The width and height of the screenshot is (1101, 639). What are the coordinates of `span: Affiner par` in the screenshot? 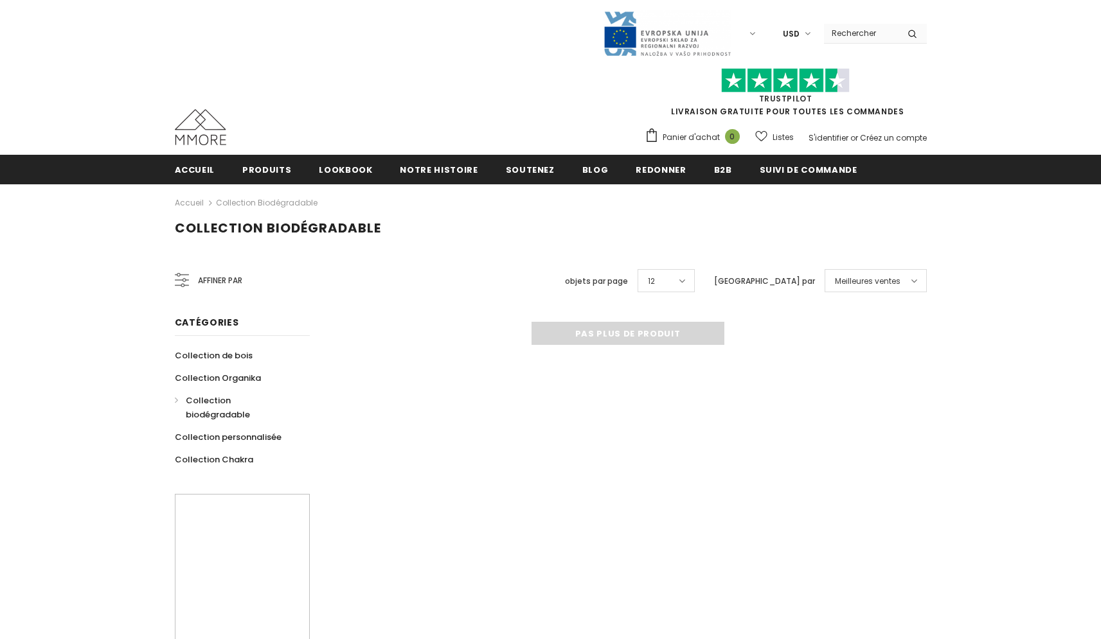 It's located at (220, 281).